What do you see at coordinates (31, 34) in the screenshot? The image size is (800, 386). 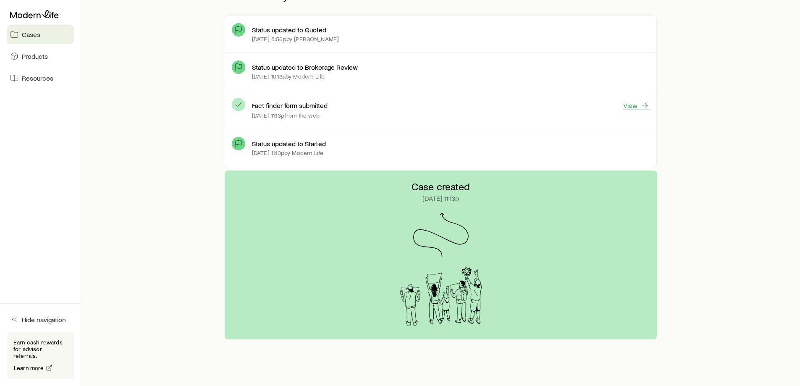 I see `span: Cases` at bounding box center [31, 34].